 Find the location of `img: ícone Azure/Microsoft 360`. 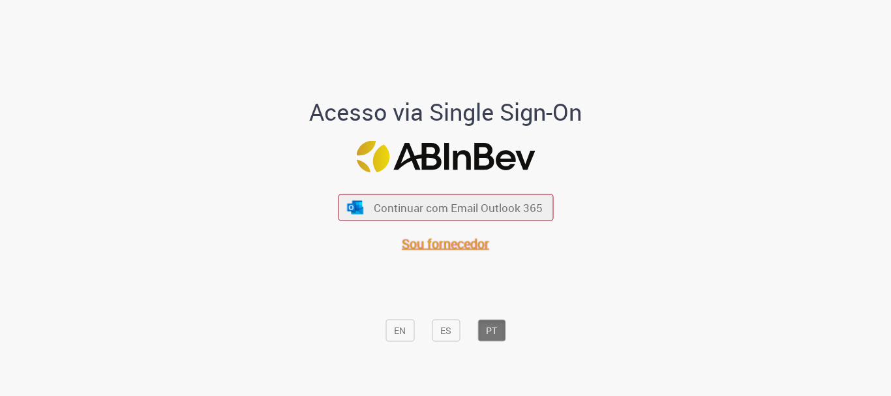

img: ícone Azure/Microsoft 360 is located at coordinates (356, 207).